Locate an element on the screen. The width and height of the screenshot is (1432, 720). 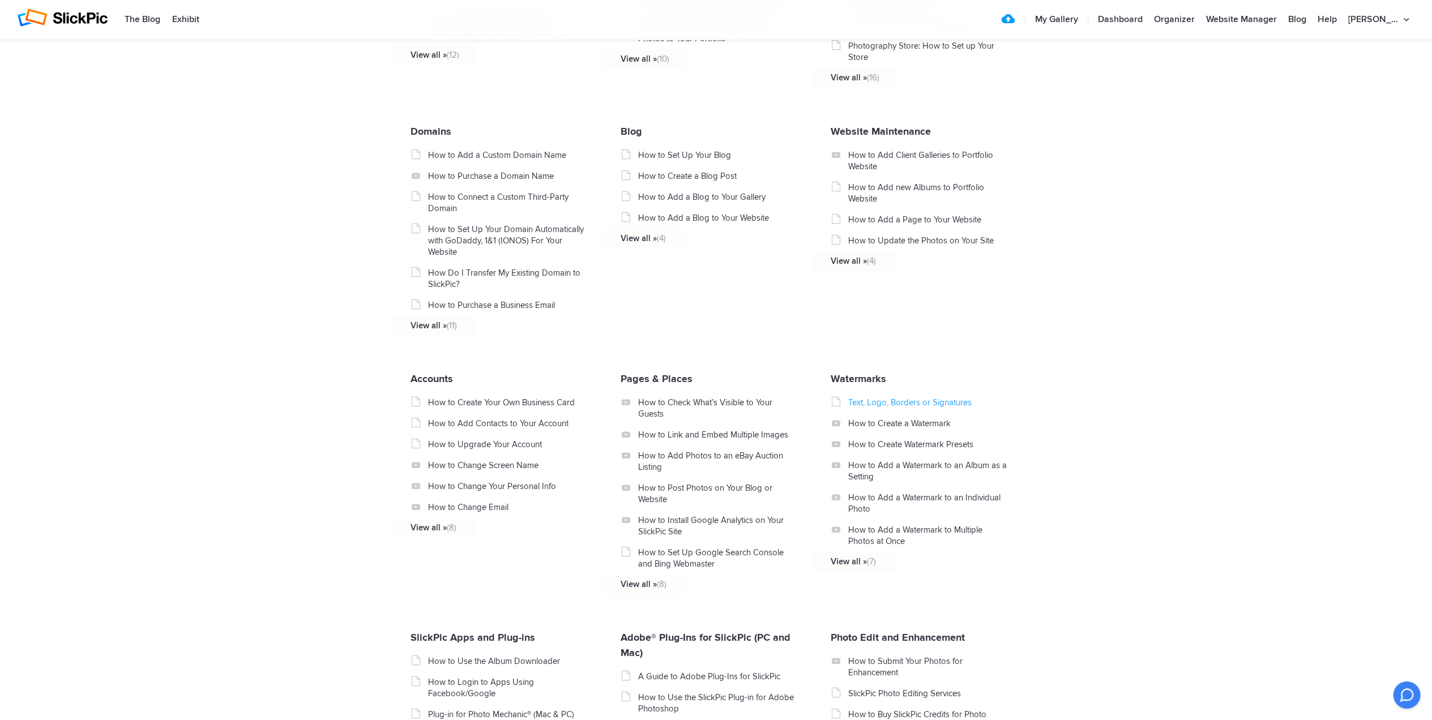
a: How to Check What’s Visible to Your Guests is located at coordinates (718, 408).